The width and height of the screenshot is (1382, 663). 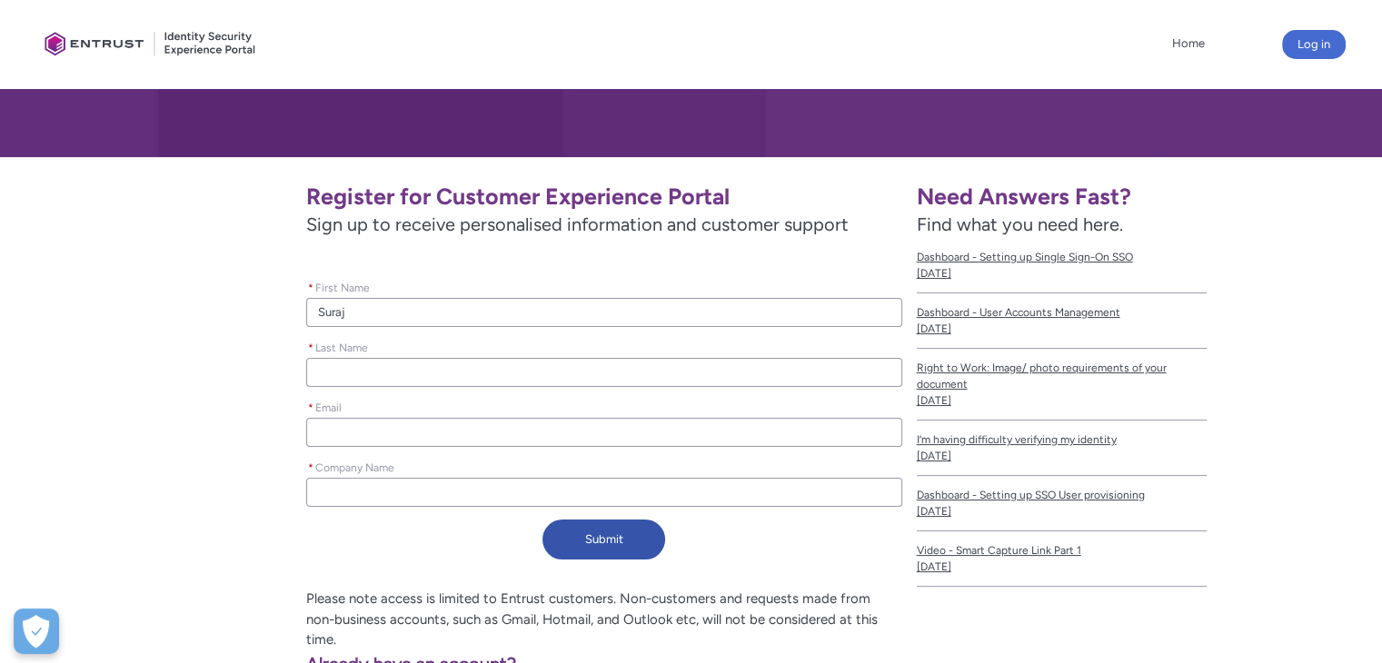 What do you see at coordinates (36, 631) in the screenshot?
I see `div: Cookie Preferences` at bounding box center [36, 631].